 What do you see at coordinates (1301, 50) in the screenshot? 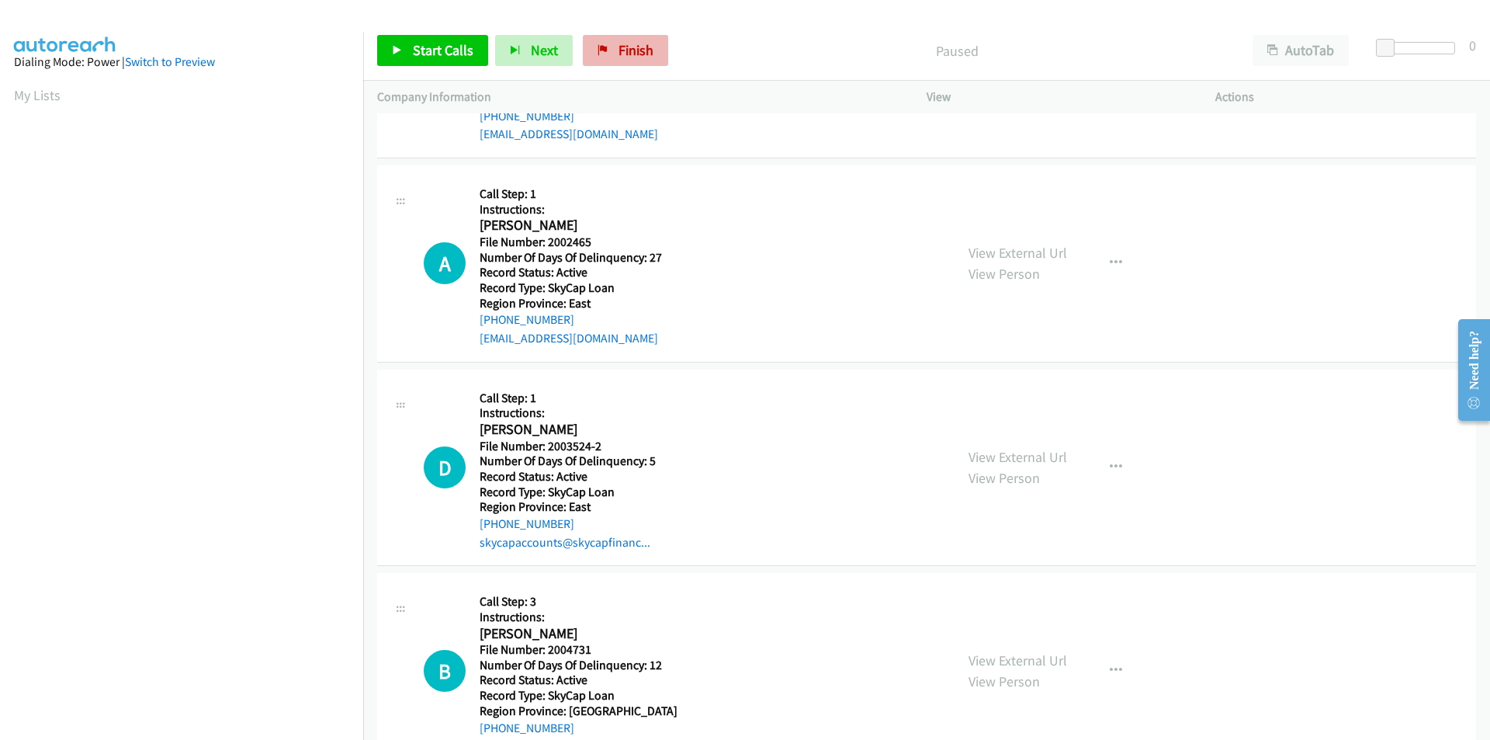
I see `button: AutoTab` at bounding box center [1301, 50].